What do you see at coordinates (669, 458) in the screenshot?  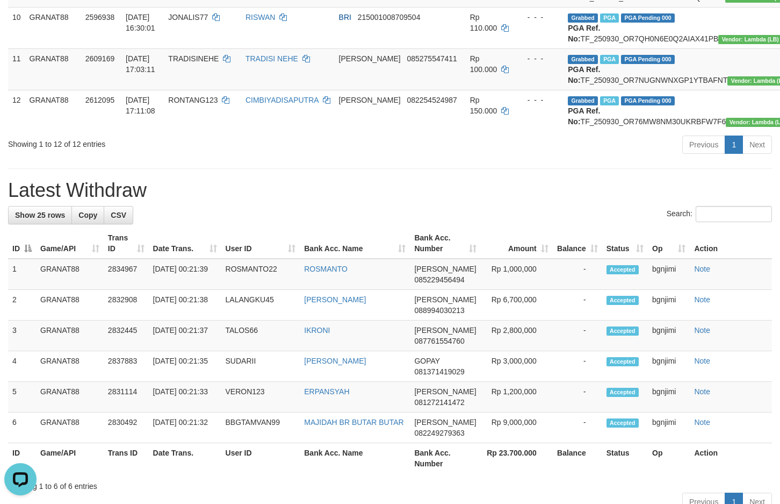 I see `th: Op` at bounding box center [669, 458].